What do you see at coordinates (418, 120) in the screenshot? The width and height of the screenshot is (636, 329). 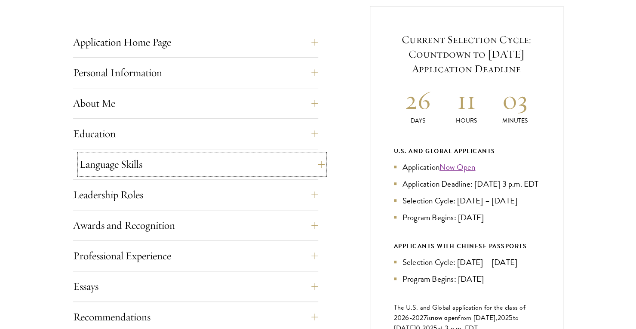 I see `p: Days` at bounding box center [418, 120].